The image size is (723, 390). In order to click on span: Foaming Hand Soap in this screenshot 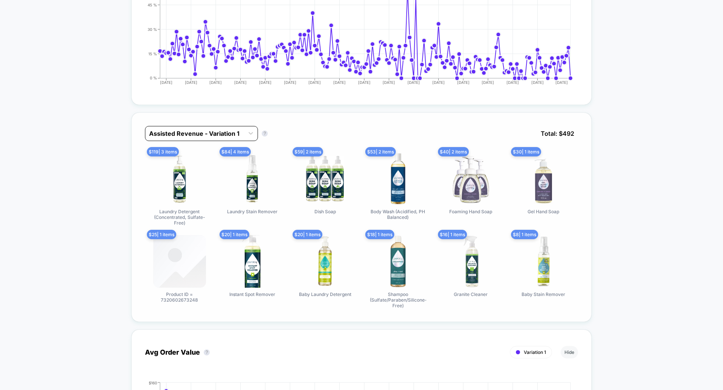, I will do `click(471, 212)`.